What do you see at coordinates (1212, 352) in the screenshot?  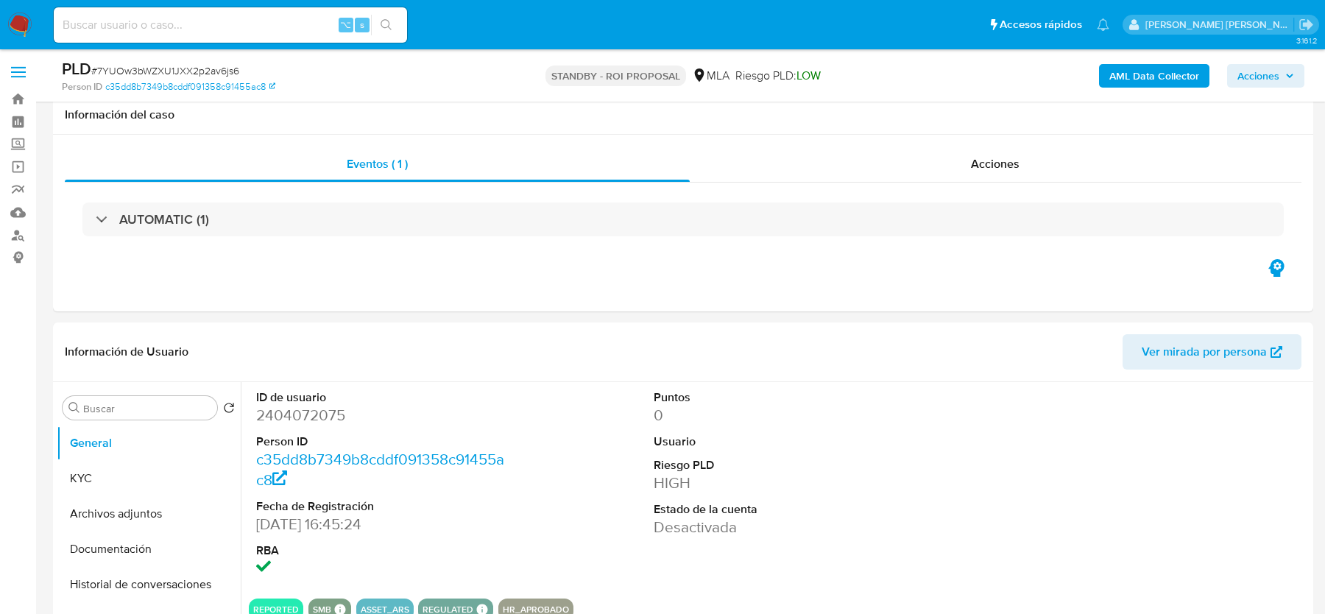 I see `button: Ver mirada por persona` at bounding box center [1212, 352].